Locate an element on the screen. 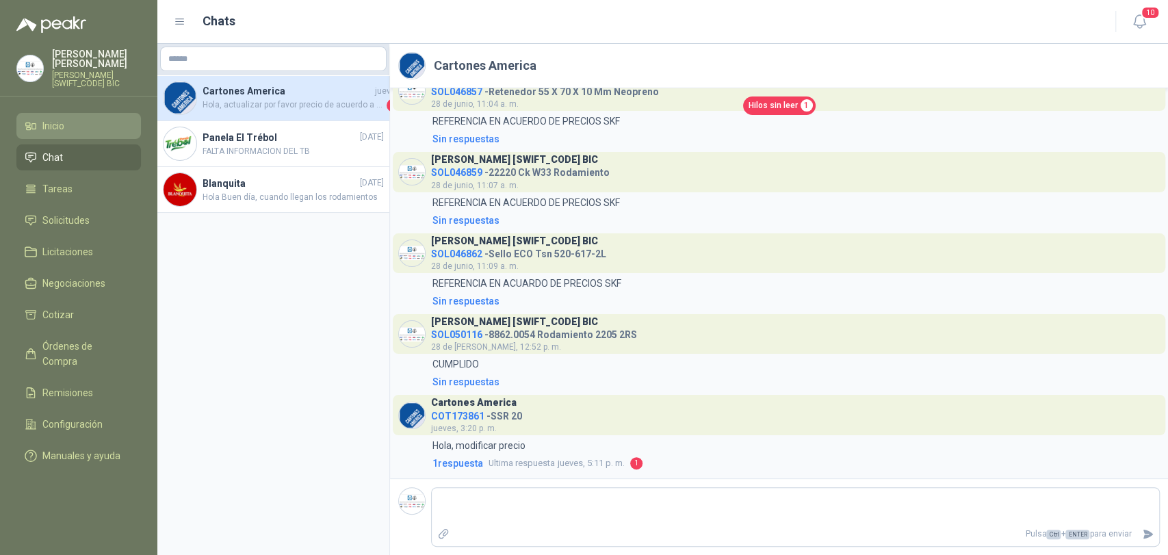  button: Enviar is located at coordinates (1147, 534).